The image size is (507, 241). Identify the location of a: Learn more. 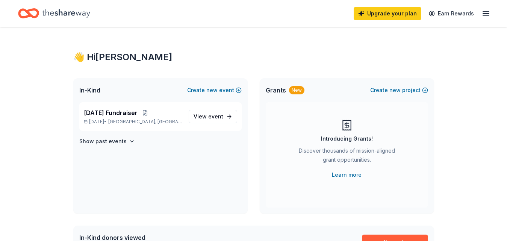
(347, 175).